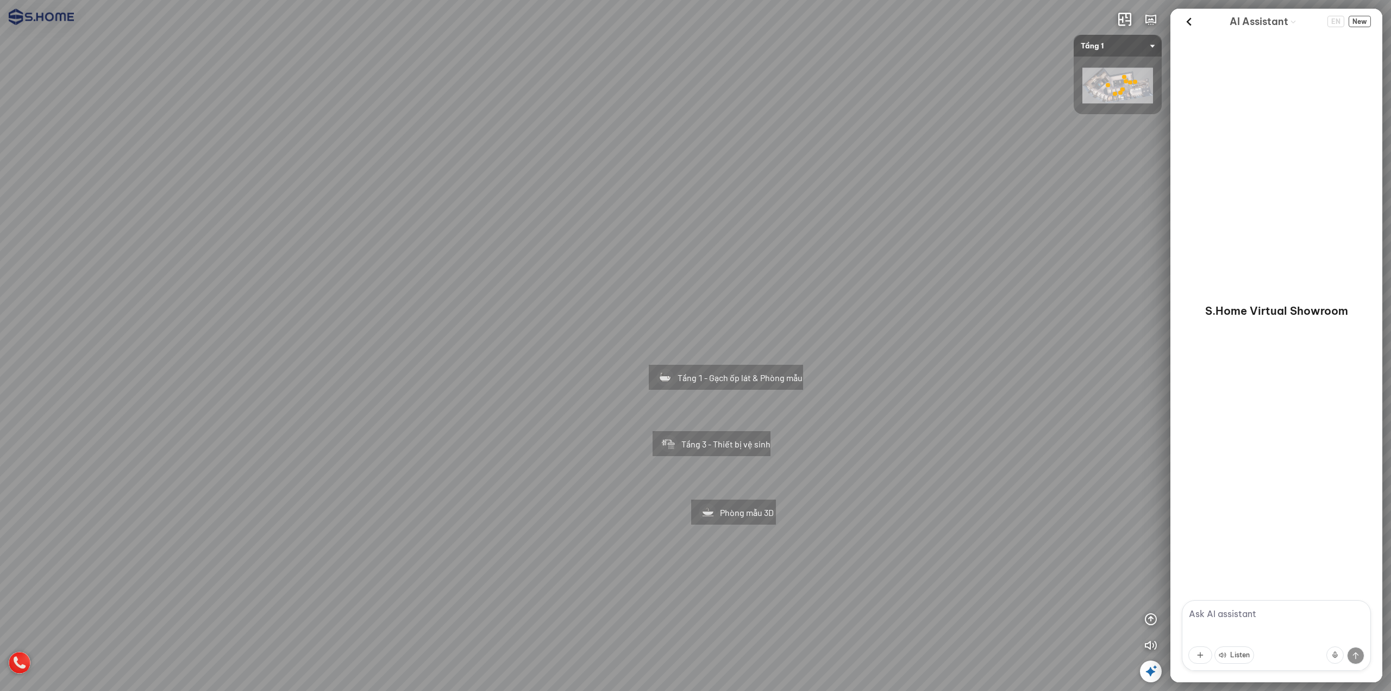 The width and height of the screenshot is (1391, 691). Describe the element at coordinates (1336, 21) in the screenshot. I see `span: EN` at that location.